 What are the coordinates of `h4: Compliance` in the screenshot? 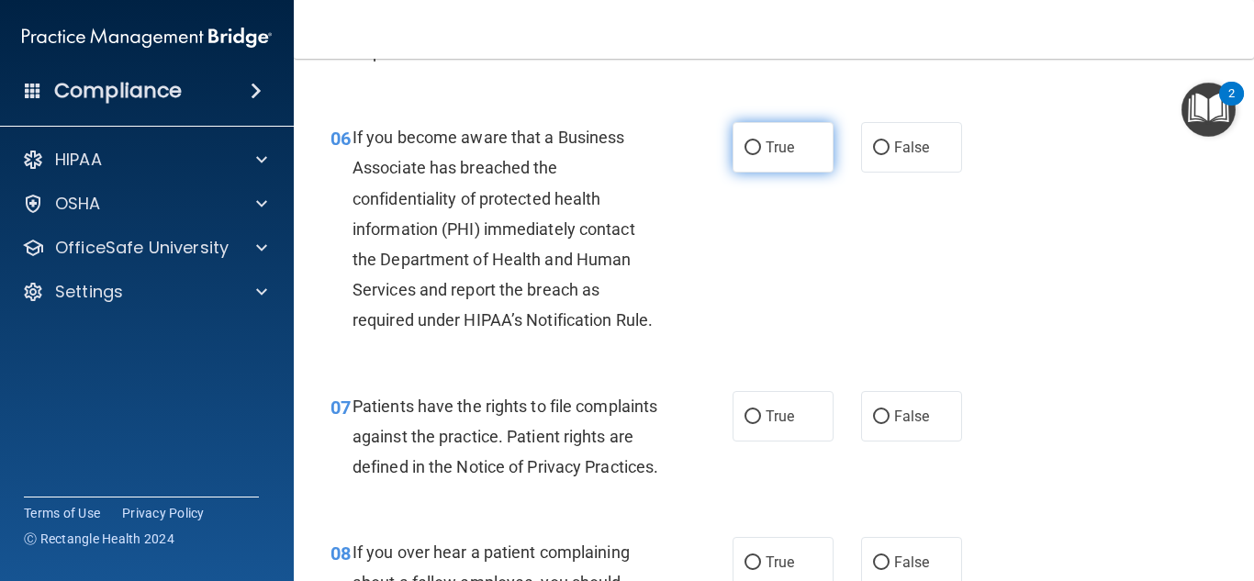 It's located at (117, 91).